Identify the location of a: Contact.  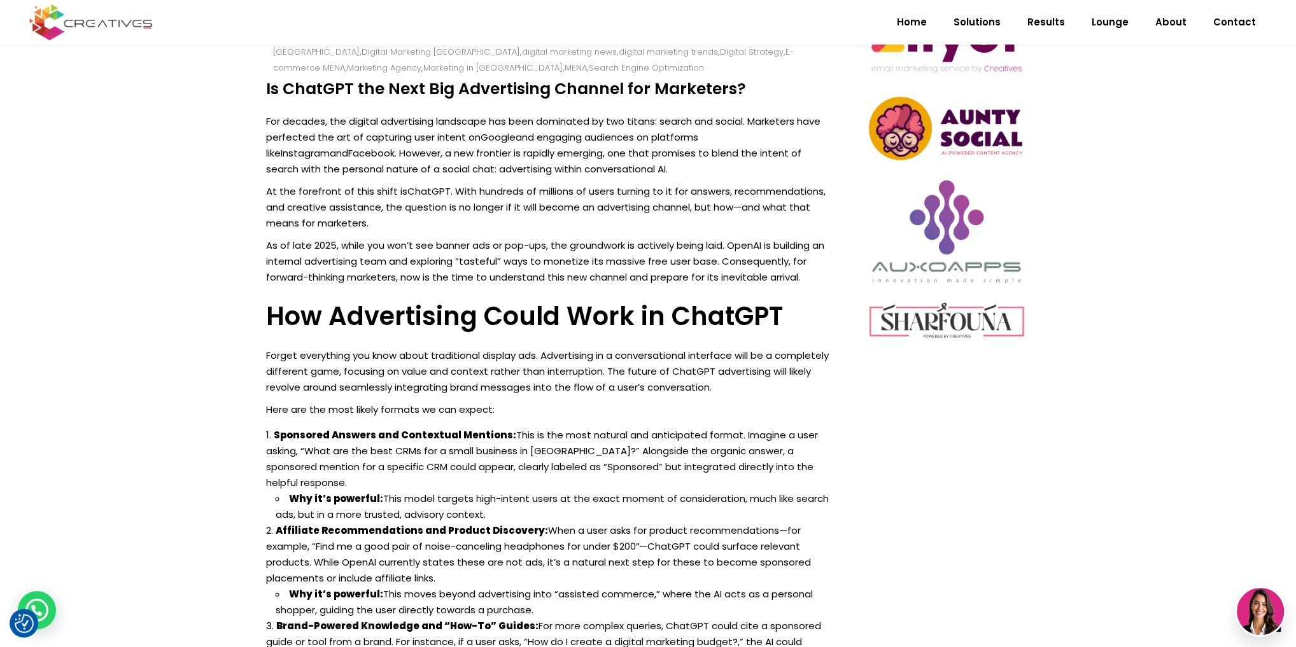
(1234, 22).